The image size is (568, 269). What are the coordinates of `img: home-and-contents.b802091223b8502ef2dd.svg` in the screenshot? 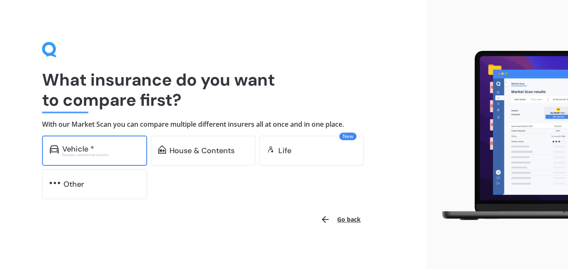 It's located at (162, 150).